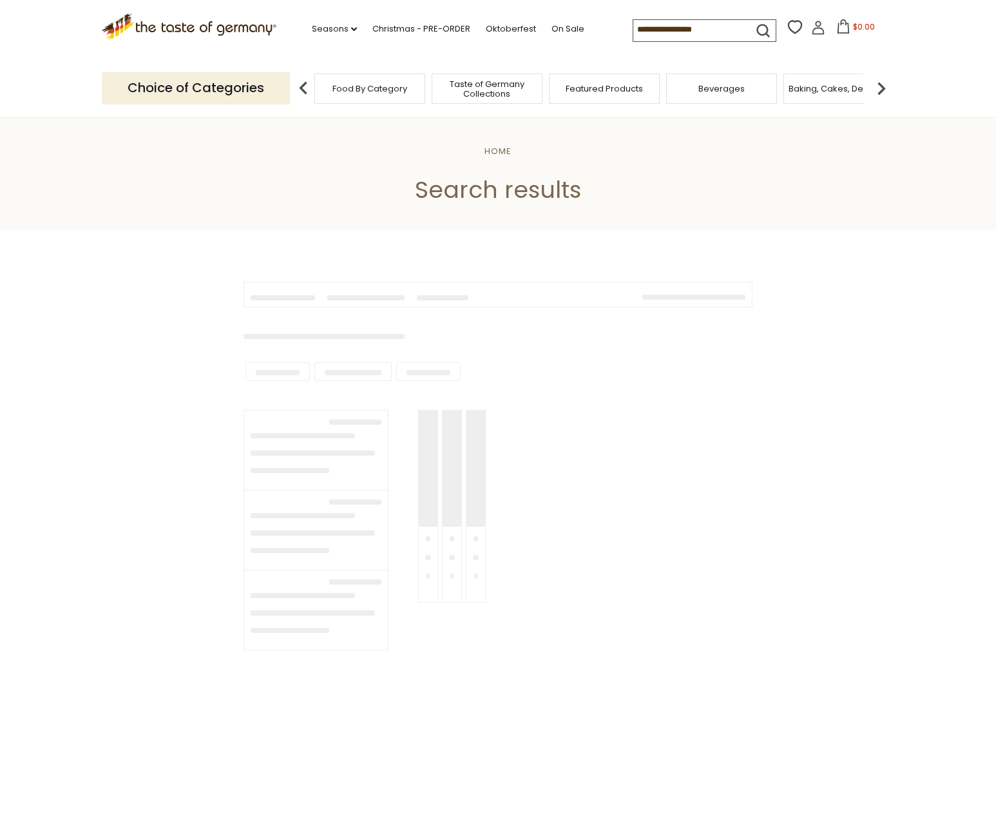 The image size is (996, 836). I want to click on span: Beverages, so click(722, 88).